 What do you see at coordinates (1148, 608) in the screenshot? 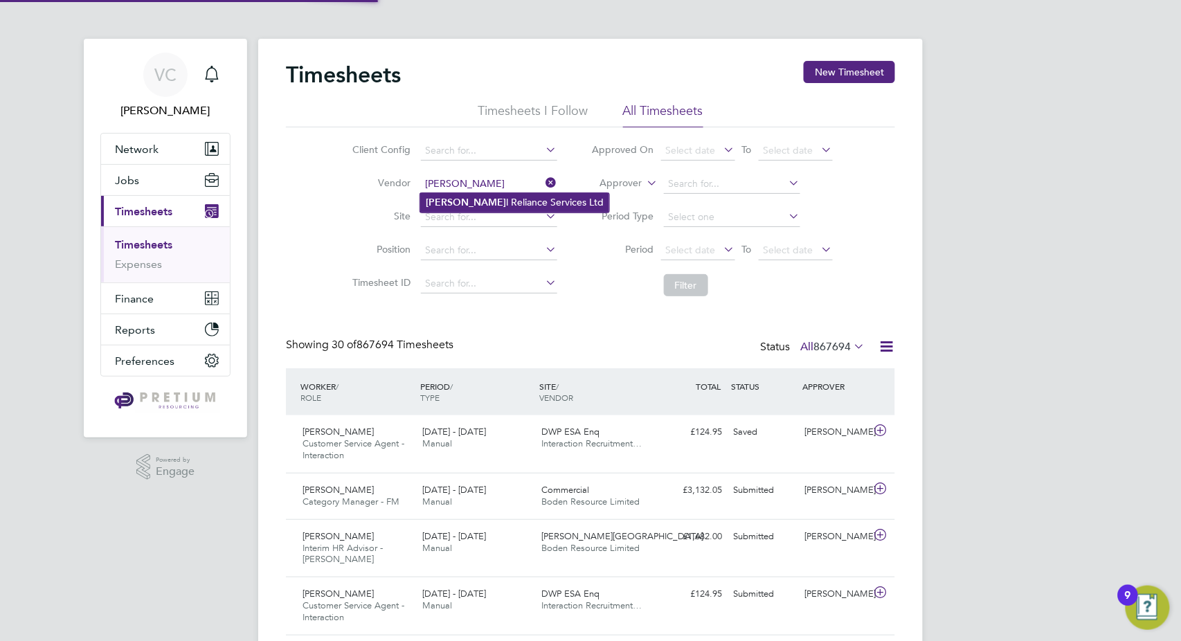
I see `button: Open Resource Center, 9 new notifications` at bounding box center [1148, 608].